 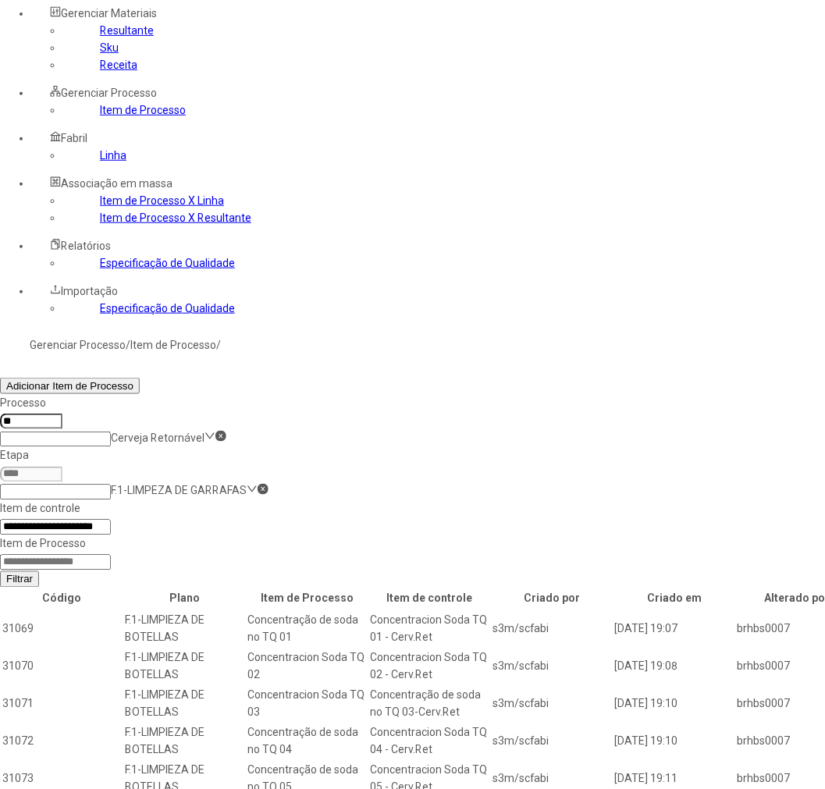 I want to click on nz-select-item: F.1-LIMPEZA DE GARRAFAS, so click(x=179, y=491).